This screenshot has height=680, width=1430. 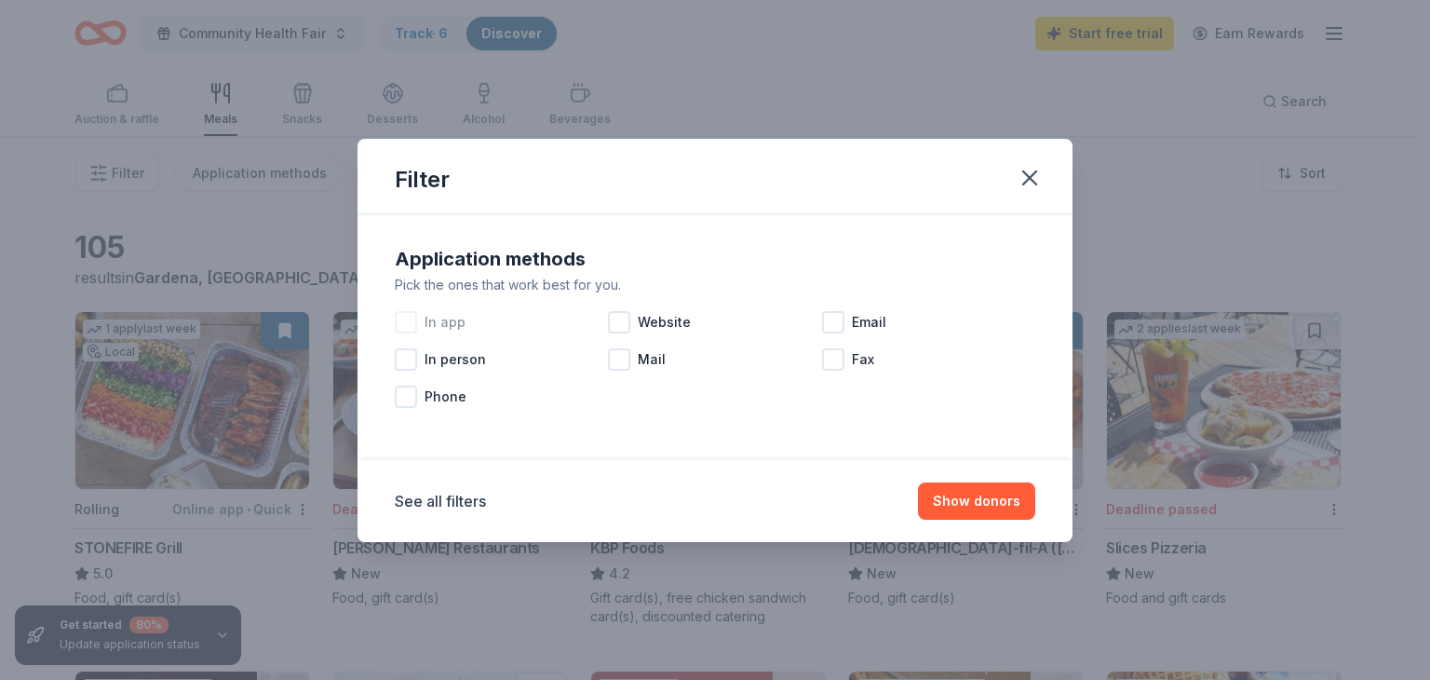 I want to click on span: Mail, so click(x=652, y=359).